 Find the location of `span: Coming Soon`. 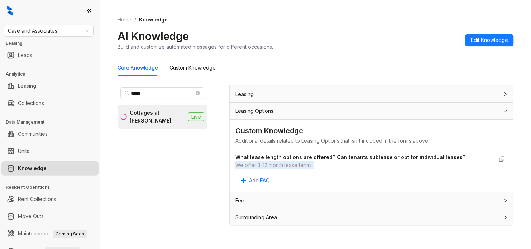

span: Coming Soon is located at coordinates (70, 234).